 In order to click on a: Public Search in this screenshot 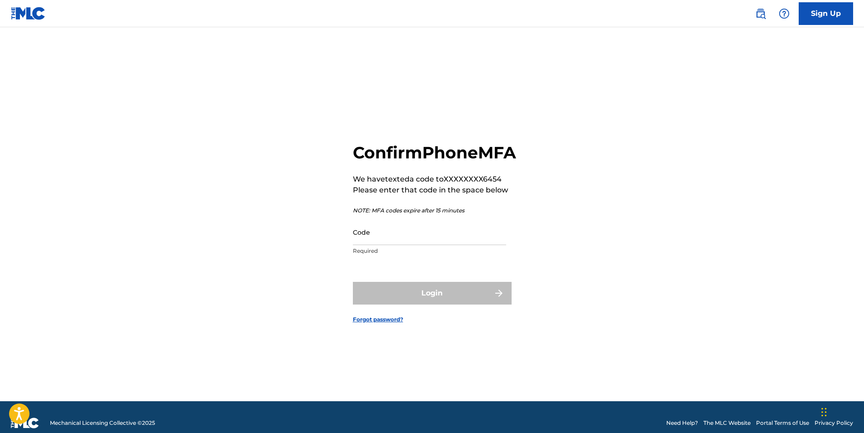, I will do `click(760, 14)`.